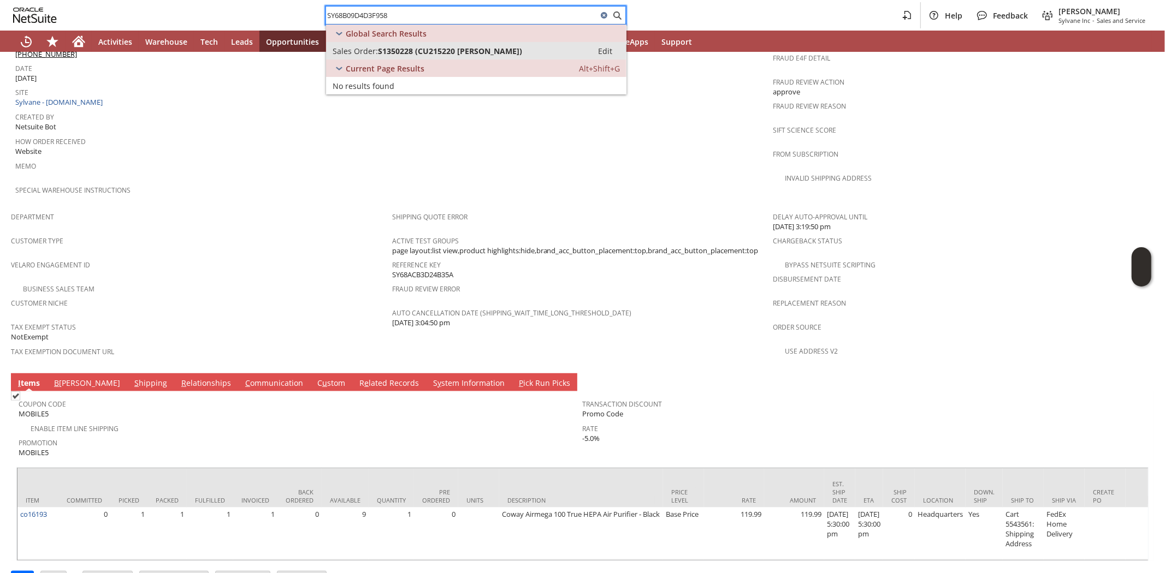 The height and width of the screenshot is (573, 1165). What do you see at coordinates (811, 351) in the screenshot?
I see `a: Use Address V2` at bounding box center [811, 351].